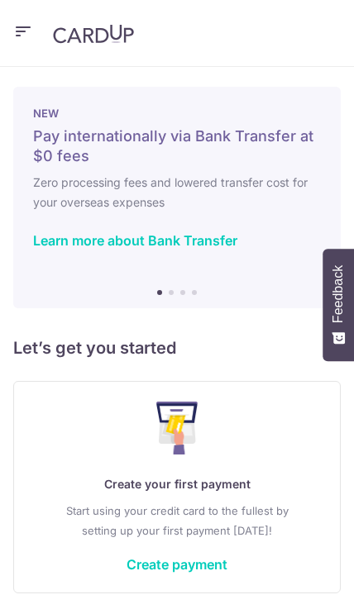 The width and height of the screenshot is (354, 609). Describe the element at coordinates (93, 34) in the screenshot. I see `img: CardUp` at that location.